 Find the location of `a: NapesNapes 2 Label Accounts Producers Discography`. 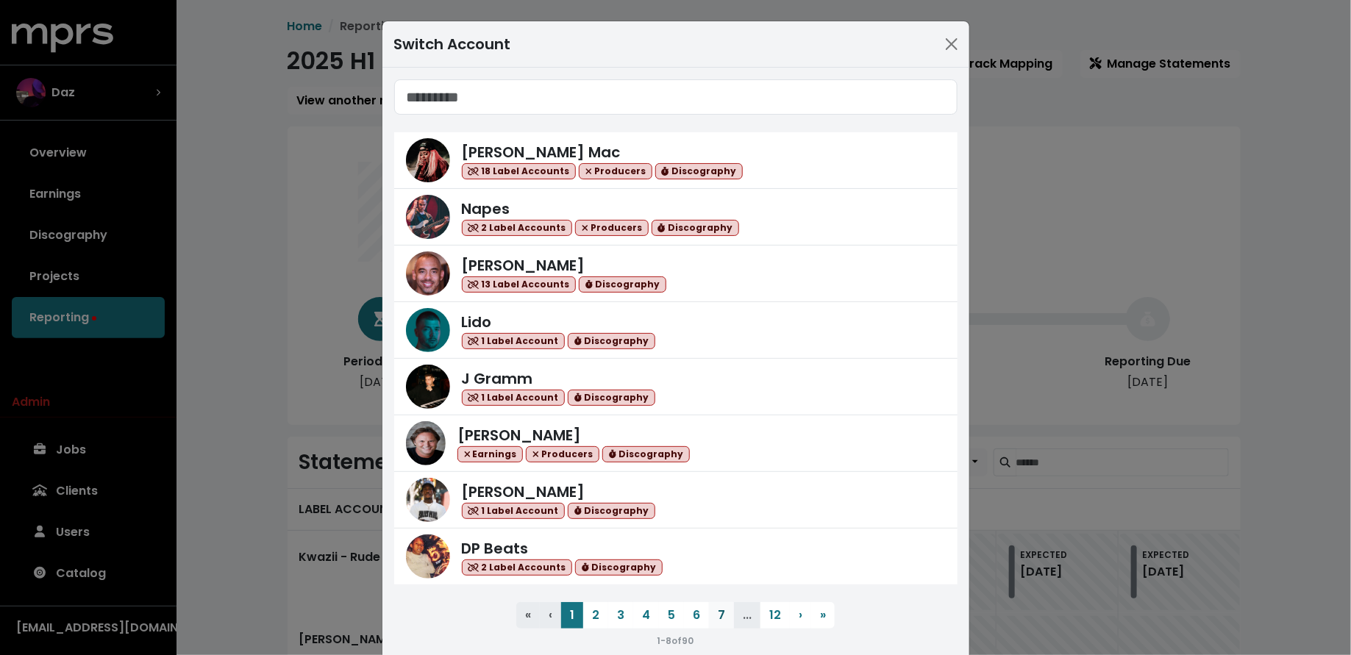

a: NapesNapes 2 Label Accounts Producers Discography is located at coordinates (676, 217).